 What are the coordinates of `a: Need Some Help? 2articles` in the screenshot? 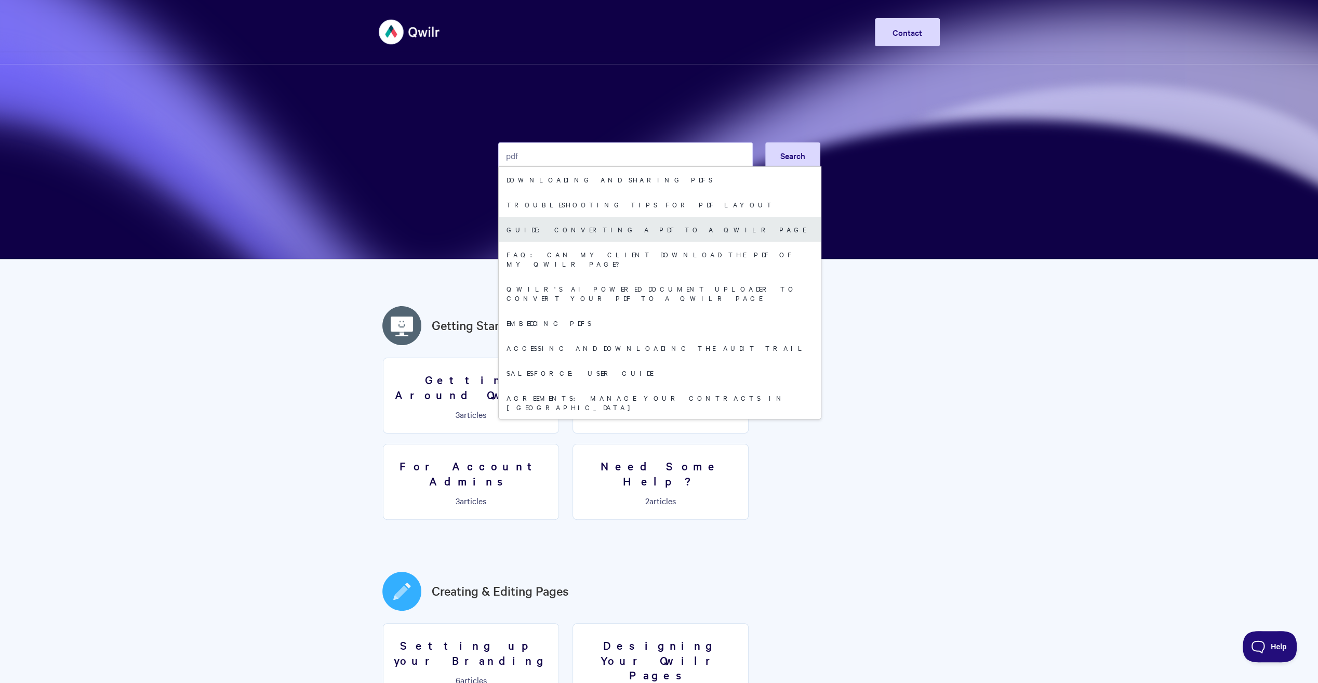 It's located at (661, 482).